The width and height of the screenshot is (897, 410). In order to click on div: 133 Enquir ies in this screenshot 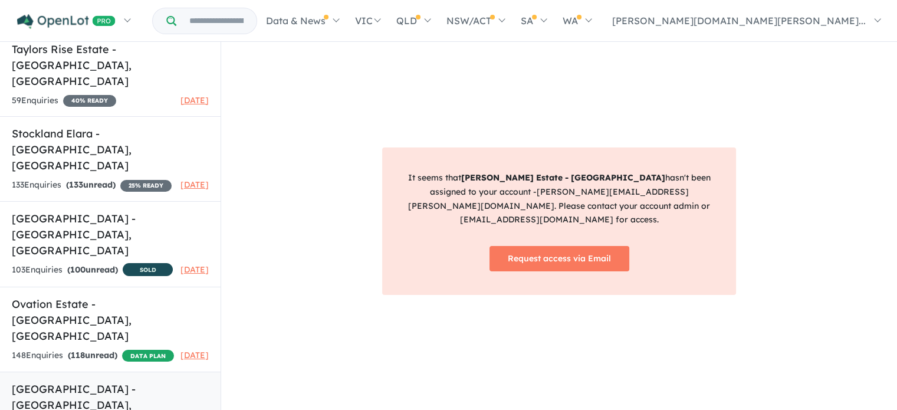, I will do `click(91, 185)`.